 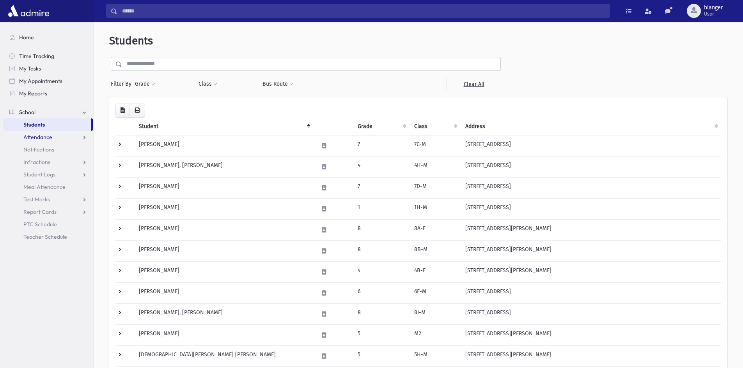 I want to click on span: Time Tracking, so click(x=37, y=56).